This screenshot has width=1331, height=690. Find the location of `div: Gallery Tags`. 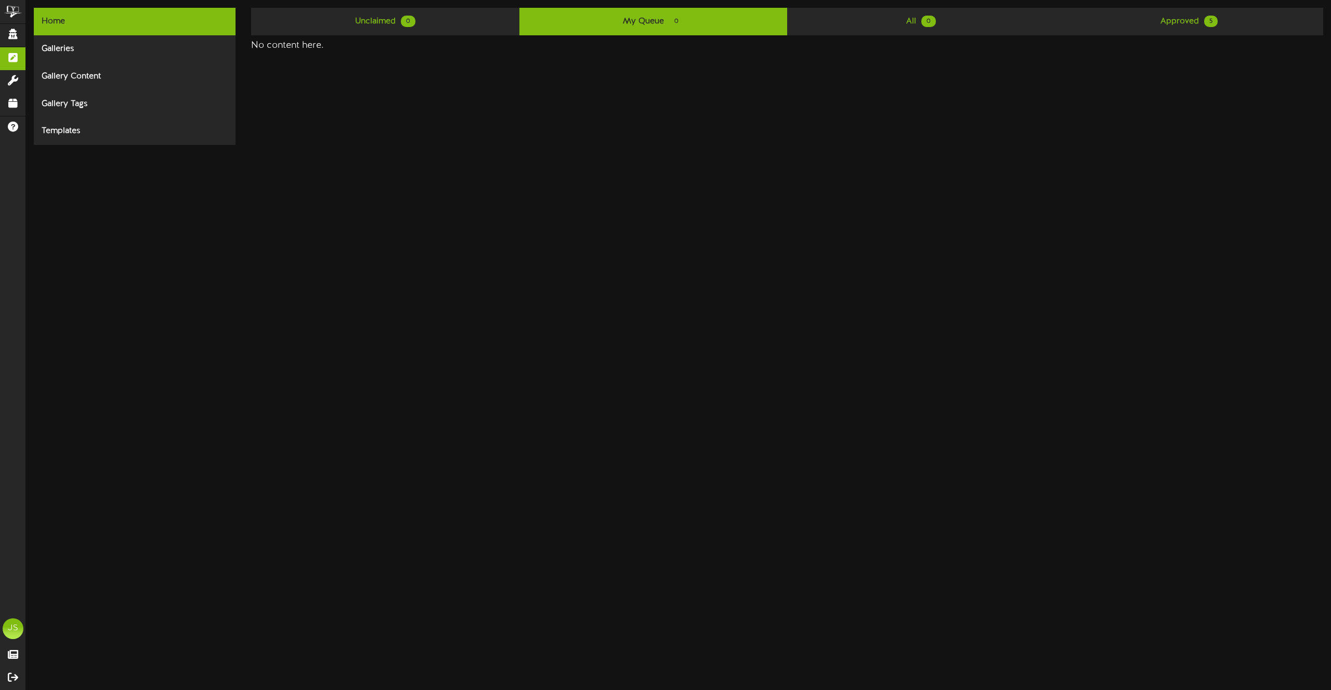

div: Gallery Tags is located at coordinates (135, 104).